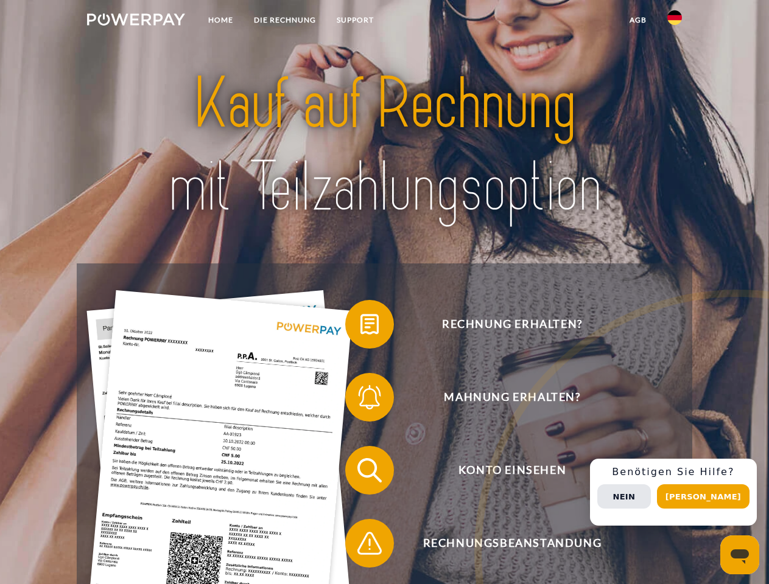  What do you see at coordinates (369, 470) in the screenshot?
I see `img: qb_search.svg` at bounding box center [369, 470].